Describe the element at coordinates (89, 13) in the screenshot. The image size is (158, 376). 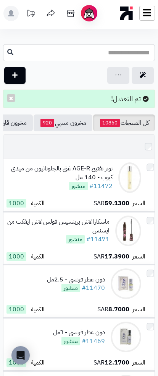
I see `img: ai-face.png` at that location.